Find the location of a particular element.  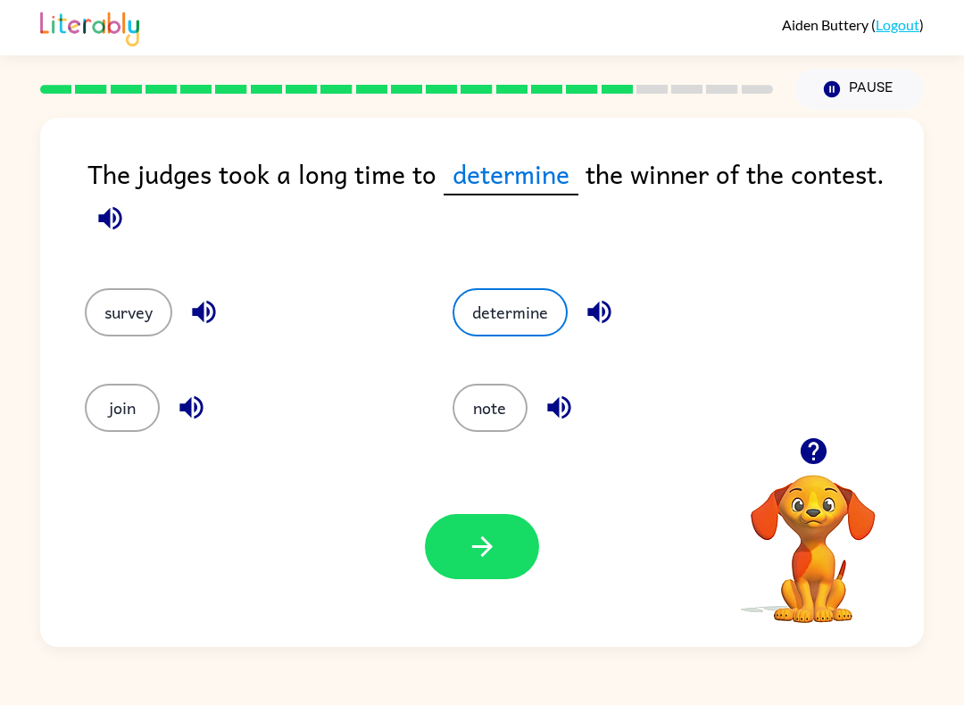

div: The judges took a long time to the winner of the contest. is located at coordinates (505, 203).